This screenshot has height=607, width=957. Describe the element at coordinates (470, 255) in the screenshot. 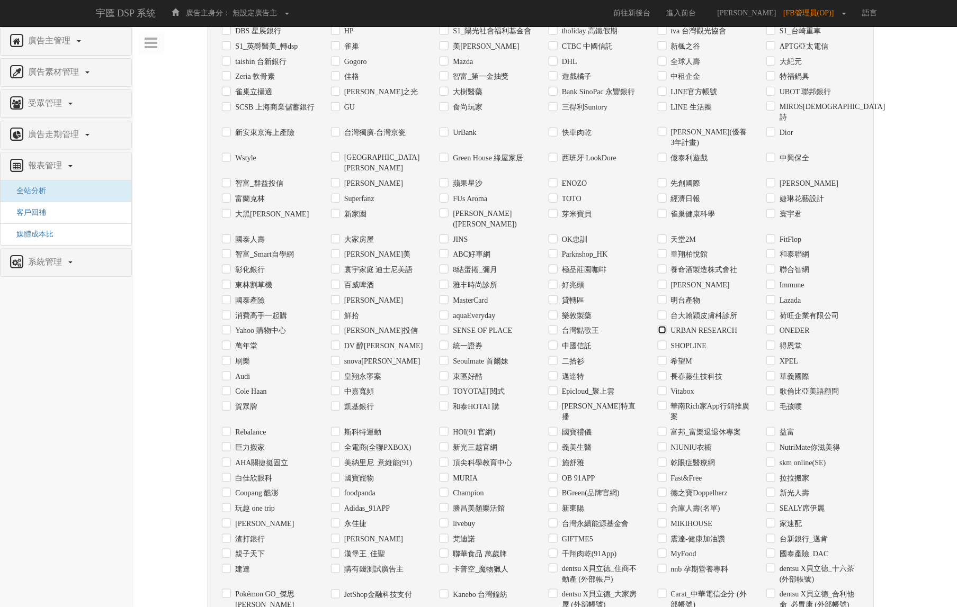

I see `label: ABC好車網` at that location.